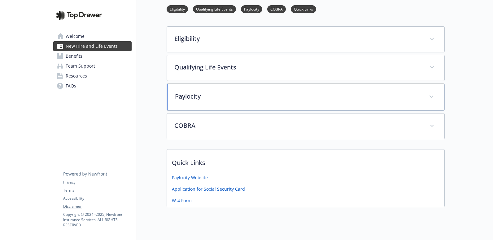  What do you see at coordinates (92, 76) in the screenshot?
I see `a: Resources` at bounding box center [92, 76].